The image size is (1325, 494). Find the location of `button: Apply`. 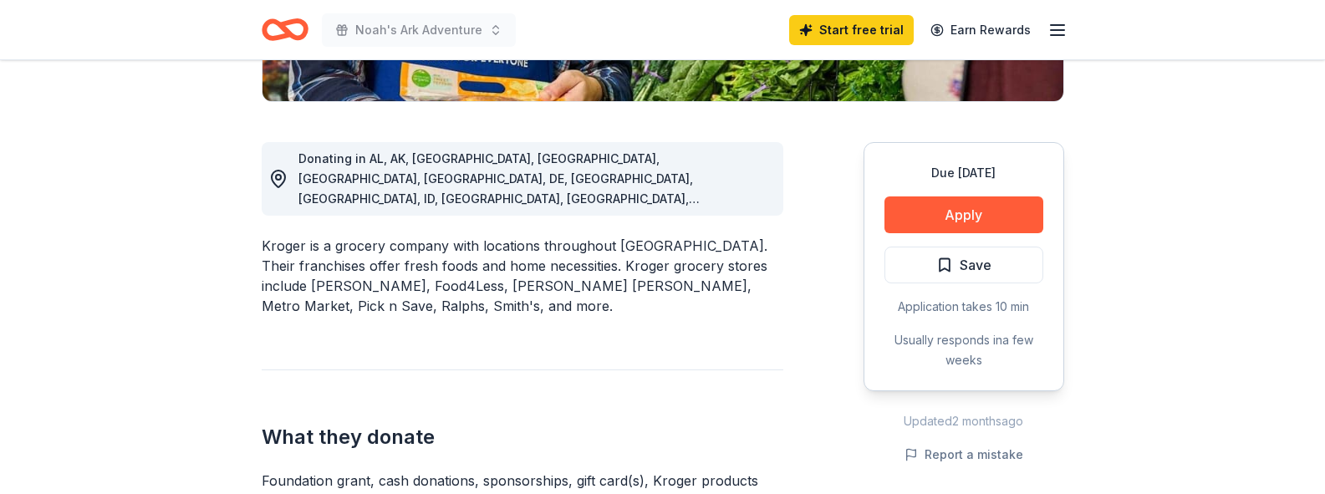

button: Apply is located at coordinates (964, 215).